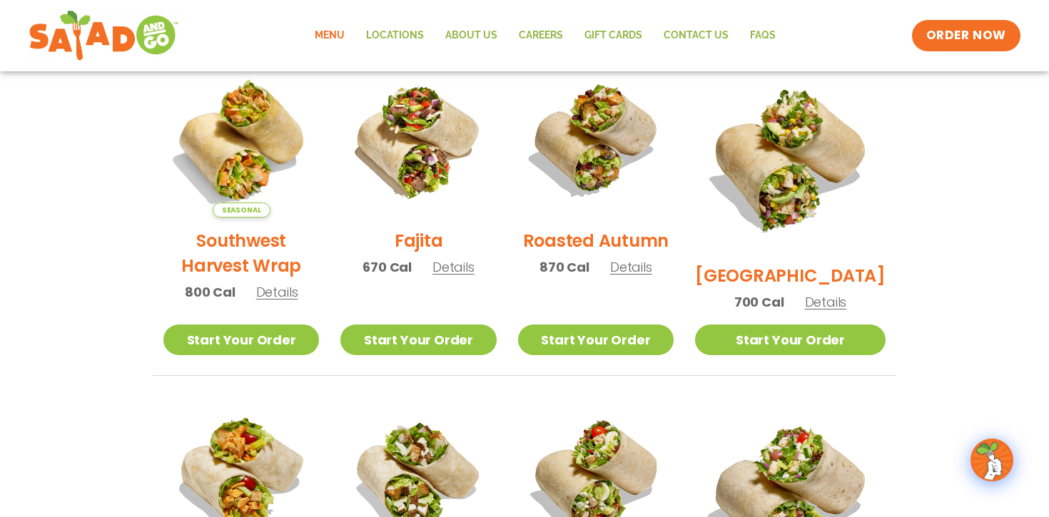  Describe the element at coordinates (613, 36) in the screenshot. I see `a: GIFT CARDS` at that location.